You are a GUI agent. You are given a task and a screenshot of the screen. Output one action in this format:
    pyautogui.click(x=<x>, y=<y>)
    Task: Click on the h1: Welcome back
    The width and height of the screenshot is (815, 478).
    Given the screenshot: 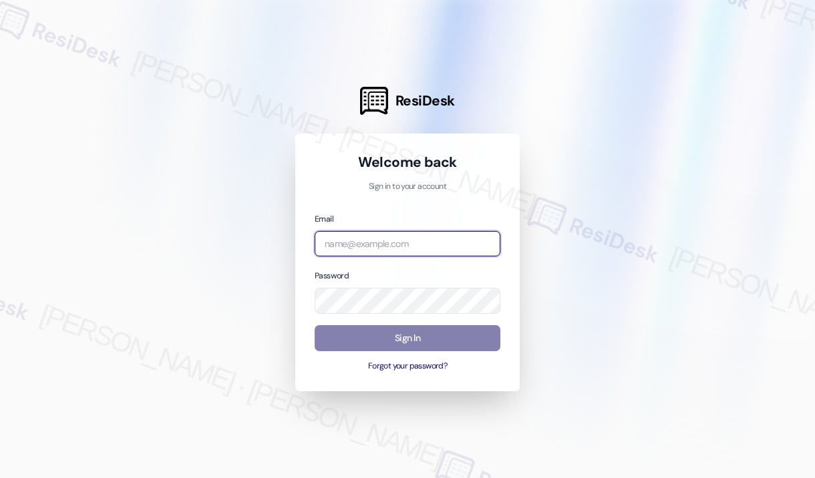 What is the action you would take?
    pyautogui.click(x=407, y=162)
    